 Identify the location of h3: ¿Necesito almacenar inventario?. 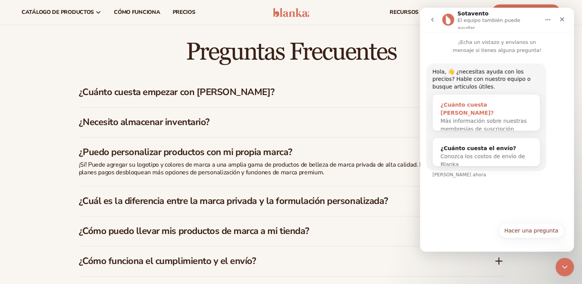
(275, 122).